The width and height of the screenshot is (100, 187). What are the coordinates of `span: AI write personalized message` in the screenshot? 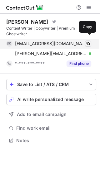 It's located at (50, 99).